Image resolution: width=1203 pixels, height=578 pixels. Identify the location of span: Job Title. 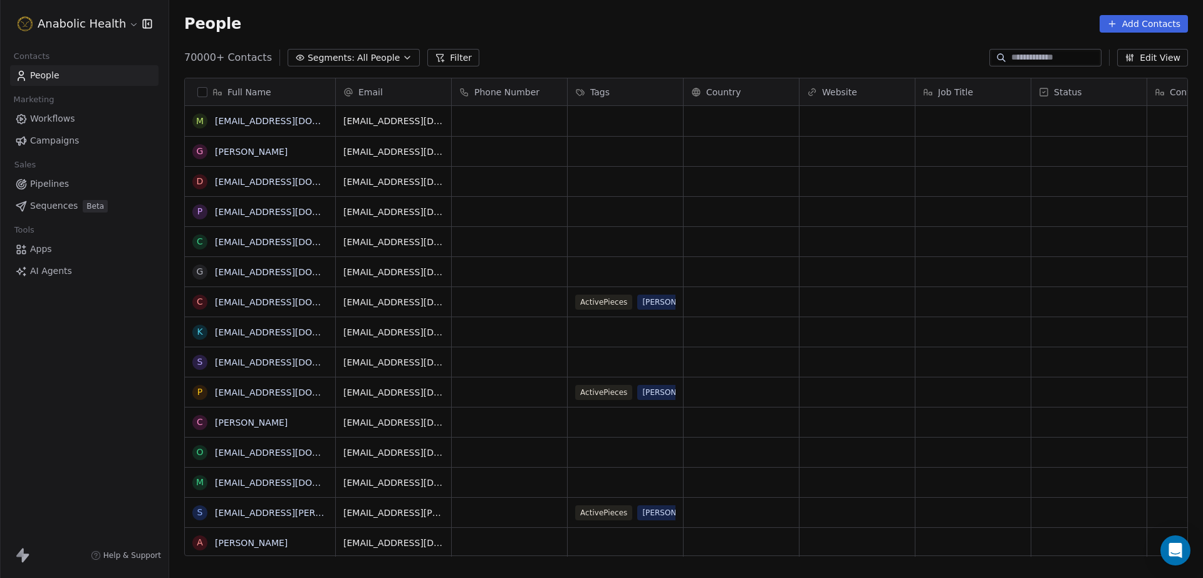
(956, 92).